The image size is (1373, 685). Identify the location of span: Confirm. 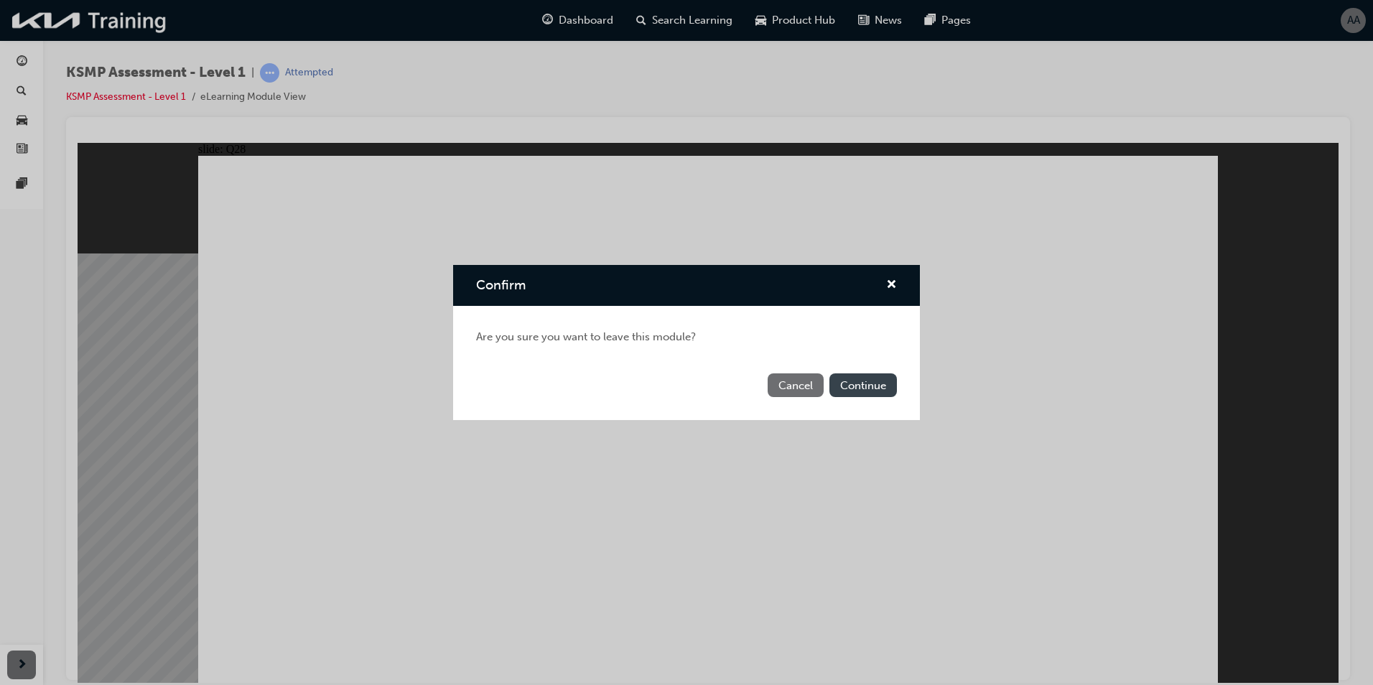
(501, 285).